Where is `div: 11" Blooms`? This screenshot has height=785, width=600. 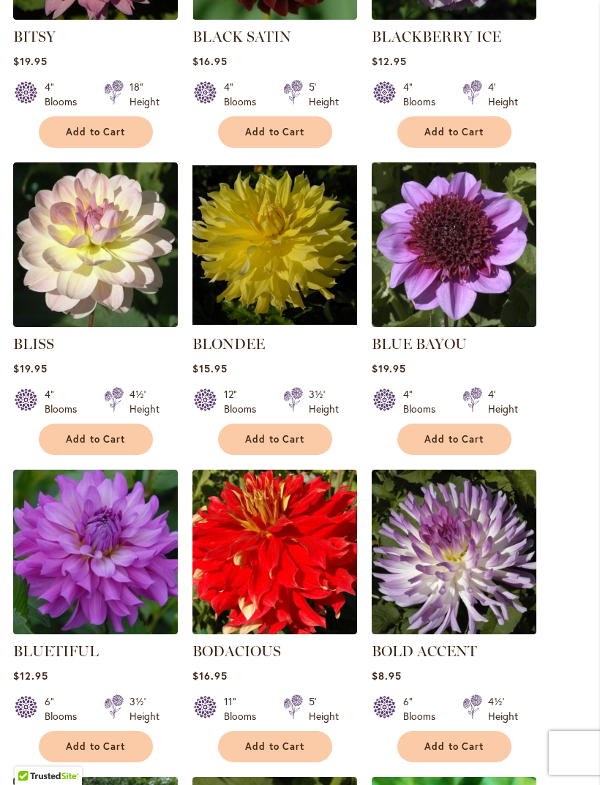 div: 11" Blooms is located at coordinates (244, 709).